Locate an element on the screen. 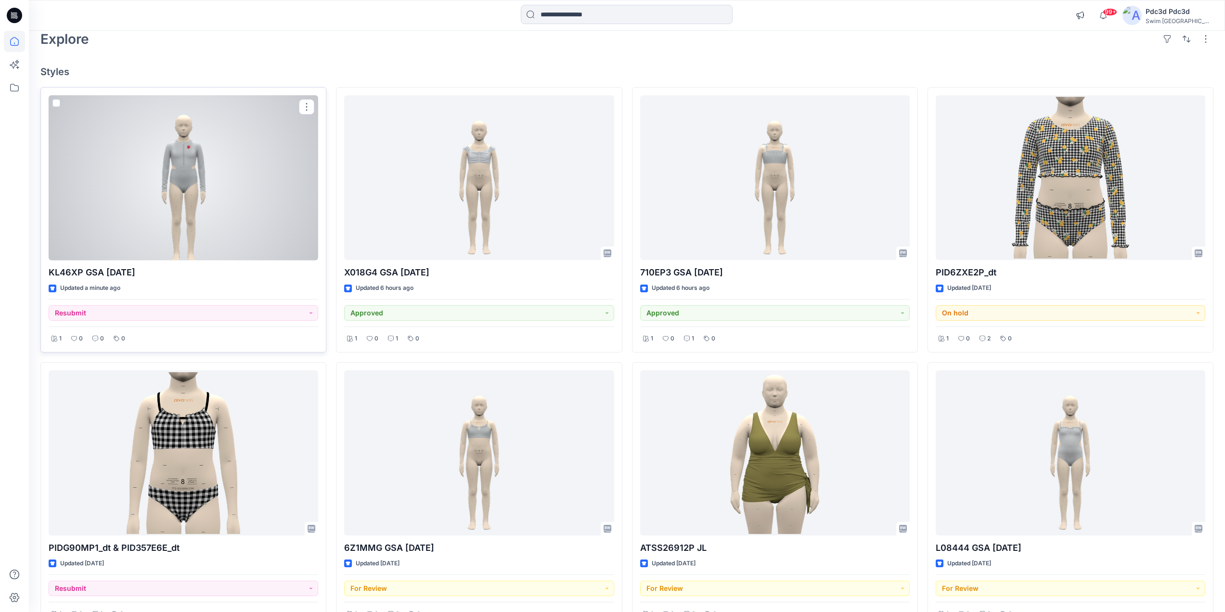 The height and width of the screenshot is (612, 1225). p: ATSS26912P JL is located at coordinates (775, 548).